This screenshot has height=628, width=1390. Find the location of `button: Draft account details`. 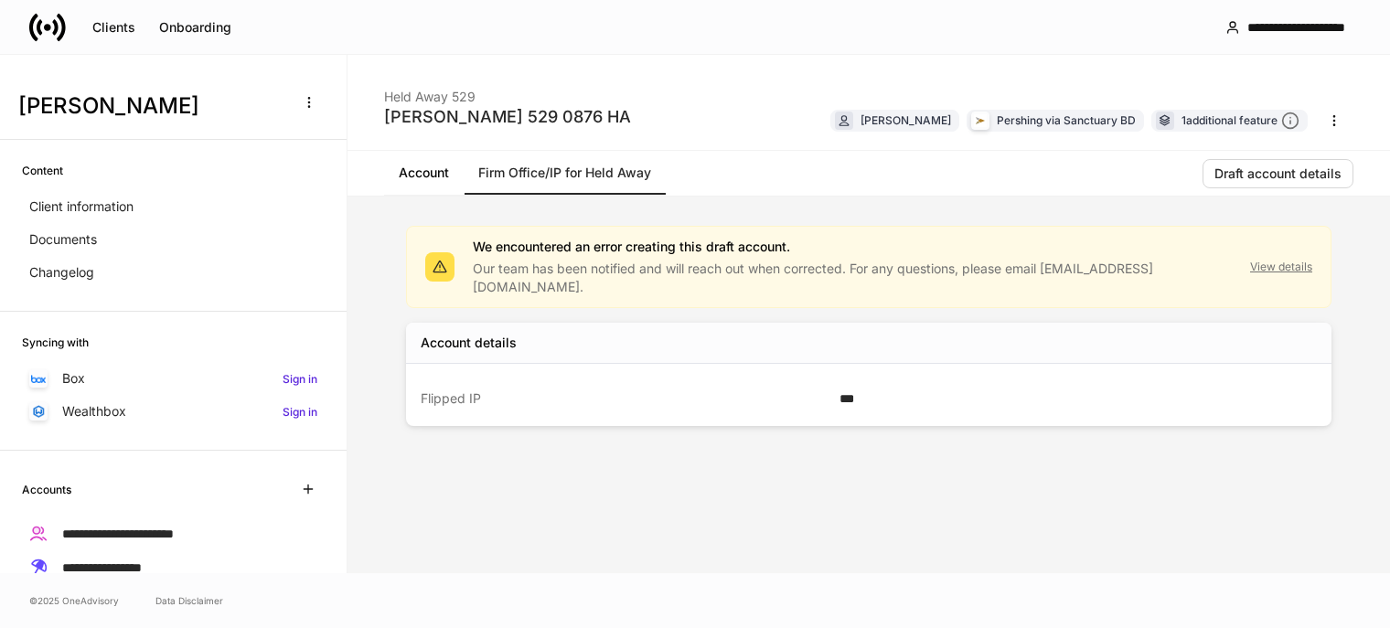

button: Draft account details is located at coordinates (1277, 174).